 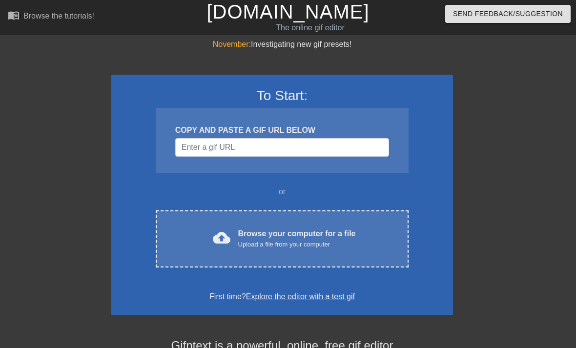 I want to click on div: Browse your computer for a file, so click(x=297, y=239).